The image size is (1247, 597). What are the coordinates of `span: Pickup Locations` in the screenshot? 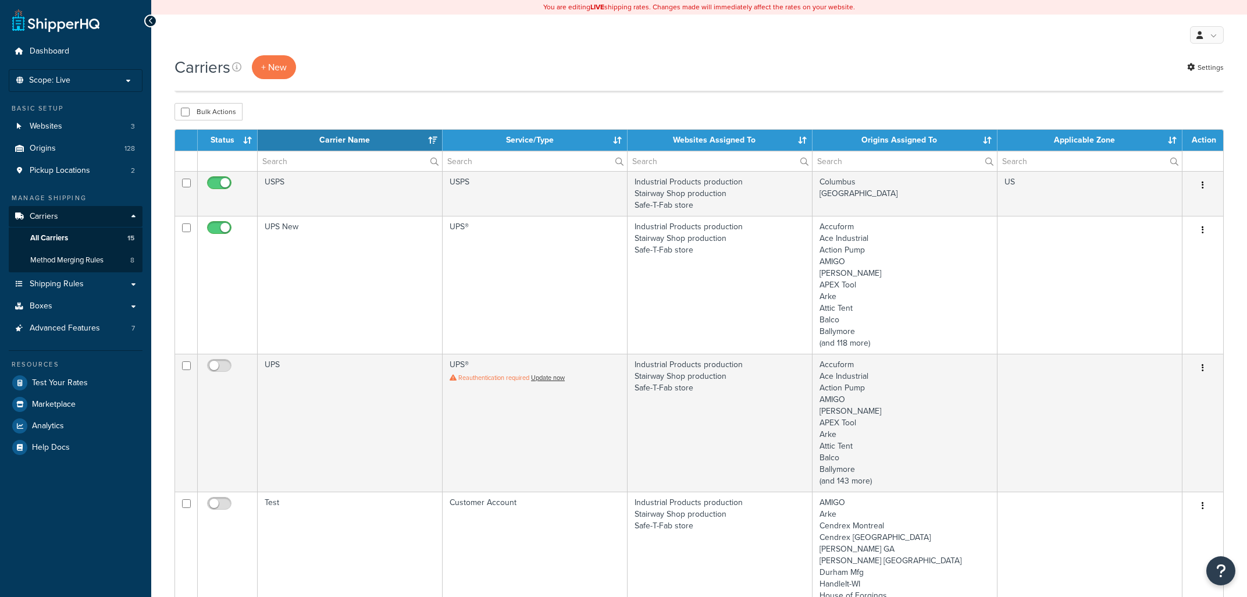 It's located at (60, 170).